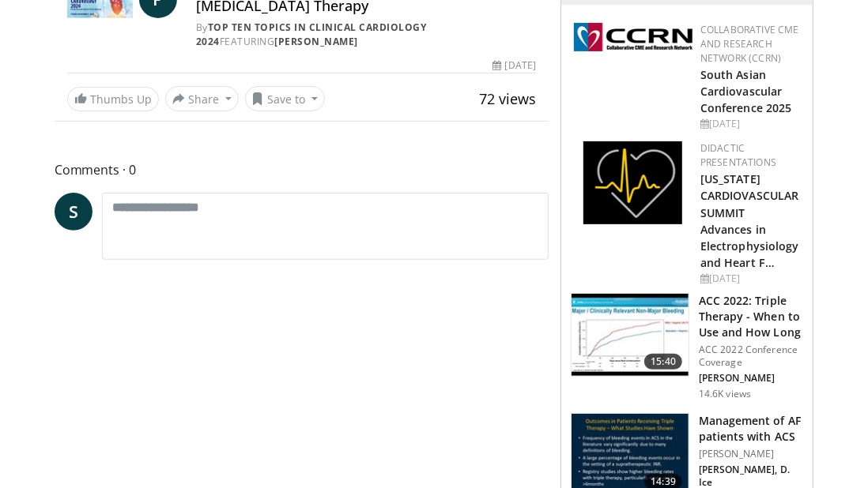 The width and height of the screenshot is (868, 488). Describe the element at coordinates (73, 212) in the screenshot. I see `a: S` at that location.